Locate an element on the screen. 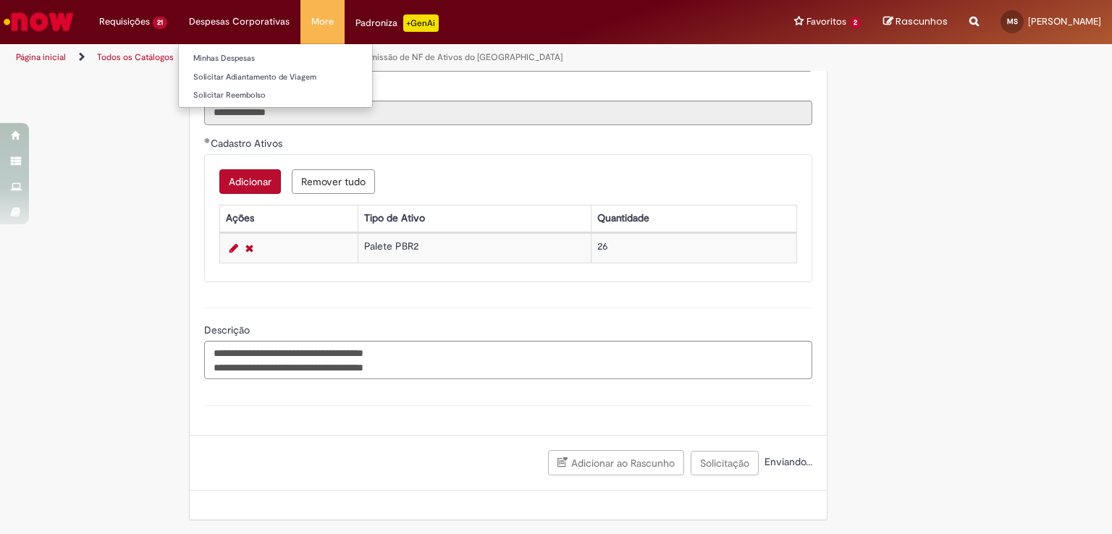 This screenshot has width=1112, height=534. textarea: Descrição is located at coordinates (508, 361).